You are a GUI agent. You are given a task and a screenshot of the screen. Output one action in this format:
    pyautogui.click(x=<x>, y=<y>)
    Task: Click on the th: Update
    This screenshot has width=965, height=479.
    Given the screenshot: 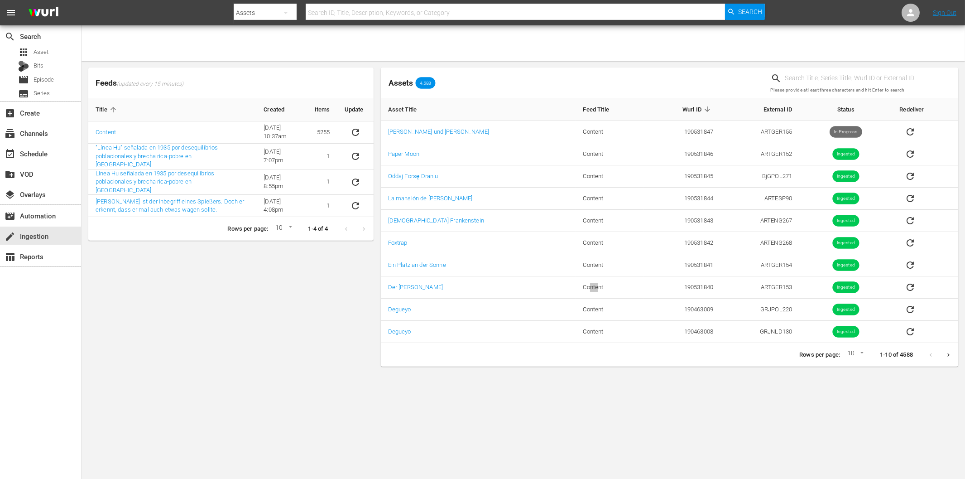 What is the action you would take?
    pyautogui.click(x=356, y=110)
    